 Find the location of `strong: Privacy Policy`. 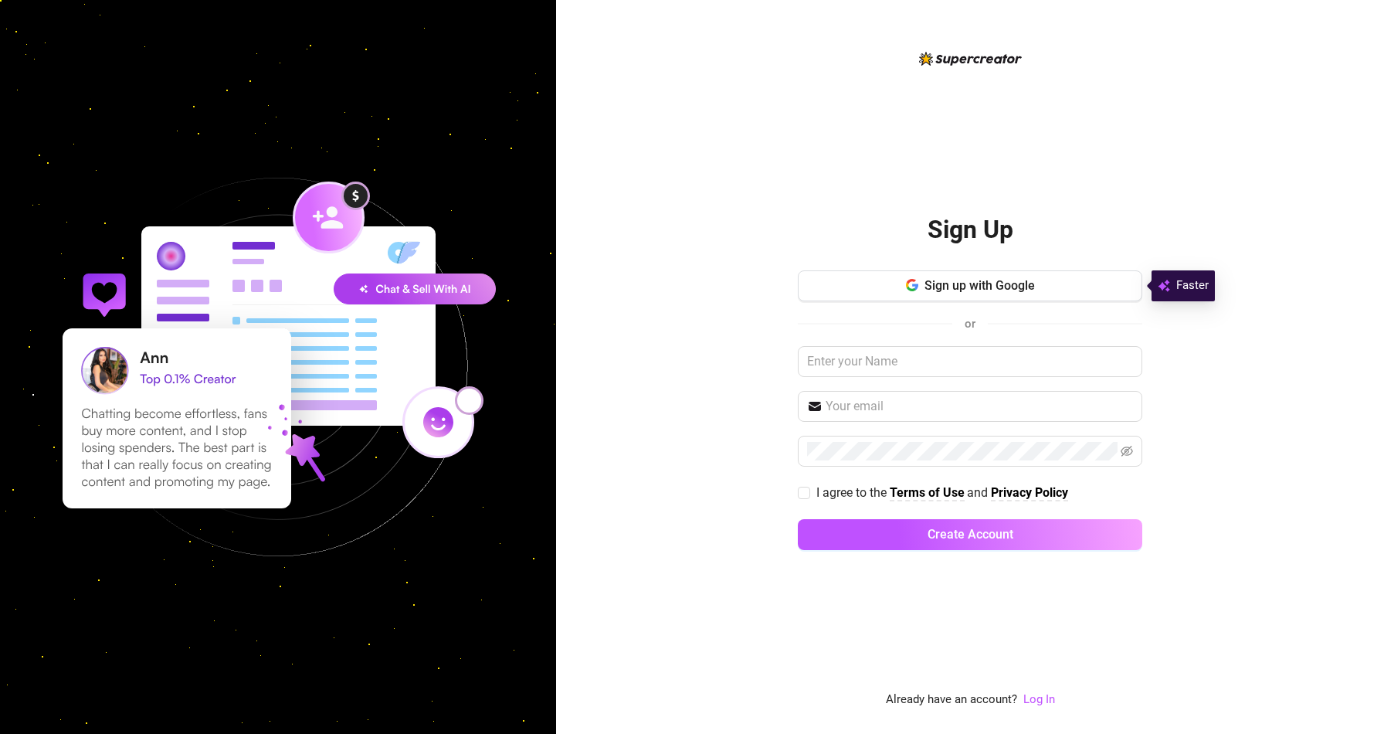

strong: Privacy Policy is located at coordinates (1029, 492).